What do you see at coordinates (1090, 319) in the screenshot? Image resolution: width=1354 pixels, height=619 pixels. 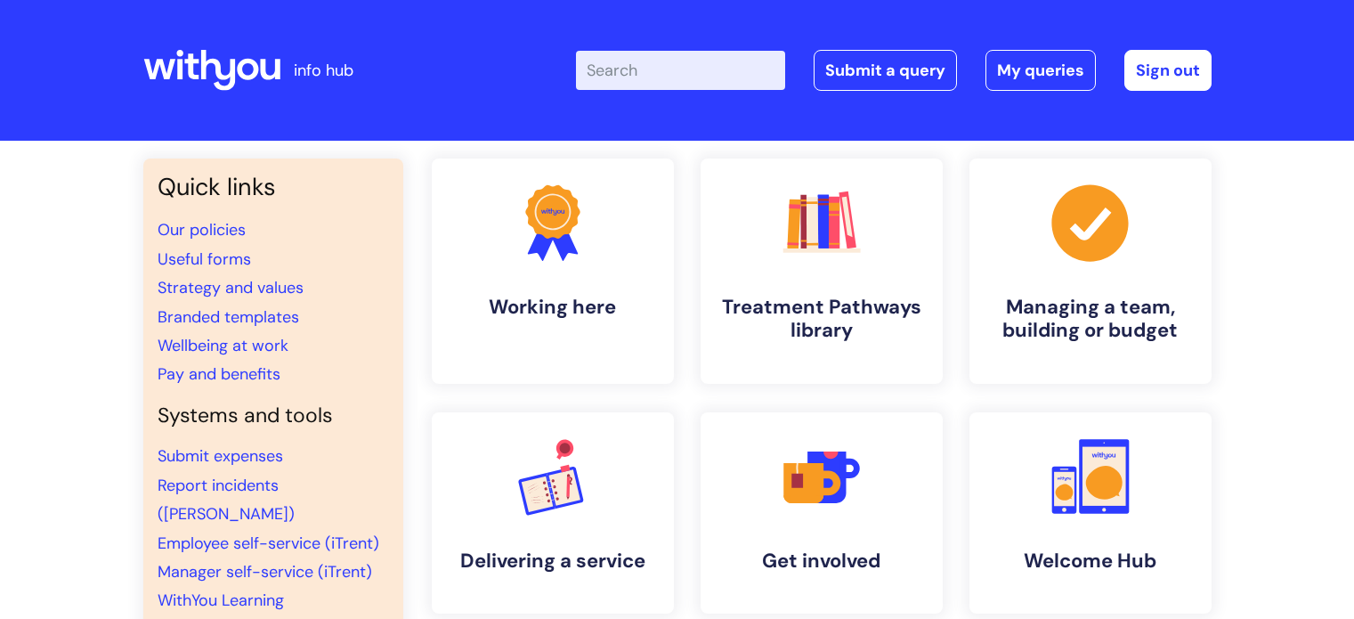 I see `h4: Managing a team, building or budget` at bounding box center [1090, 319].